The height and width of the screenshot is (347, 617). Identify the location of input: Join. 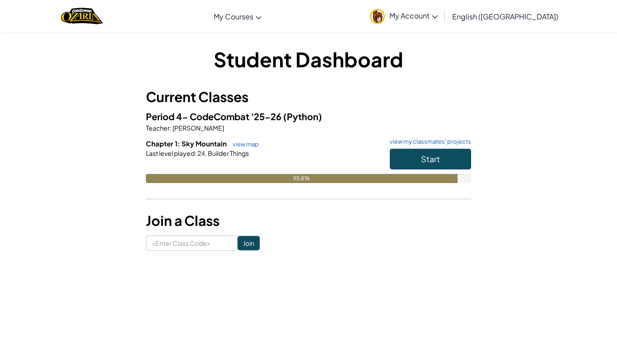
(248, 243).